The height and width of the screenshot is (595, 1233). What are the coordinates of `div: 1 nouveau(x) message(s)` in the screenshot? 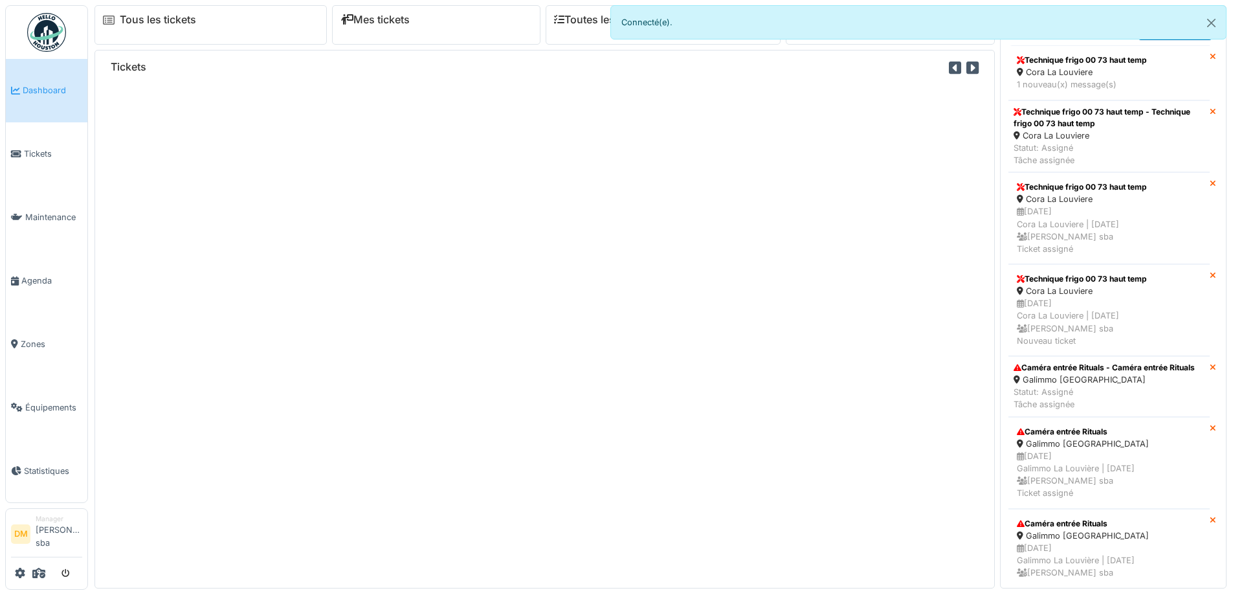 It's located at (1109, 84).